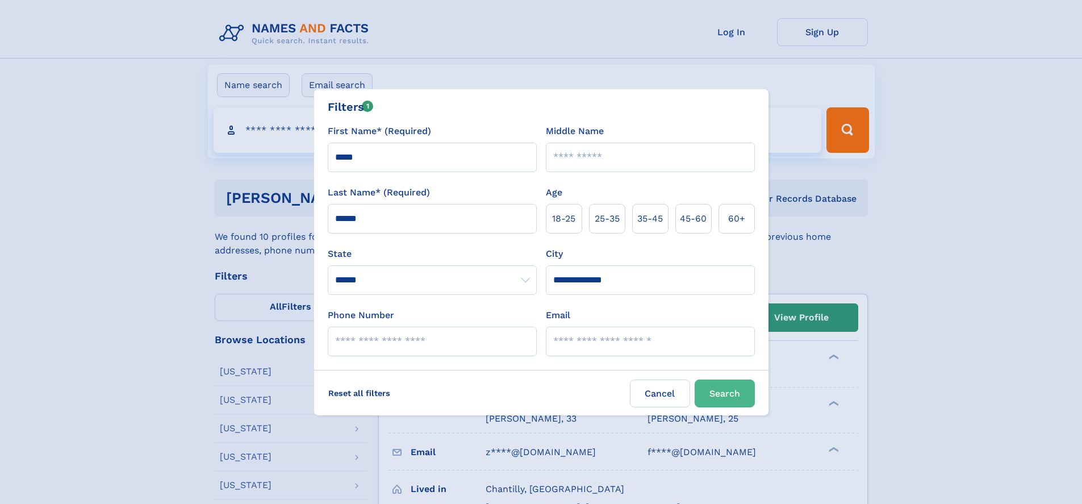  Describe the element at coordinates (359, 393) in the screenshot. I see `label: Reset all filters` at that location.